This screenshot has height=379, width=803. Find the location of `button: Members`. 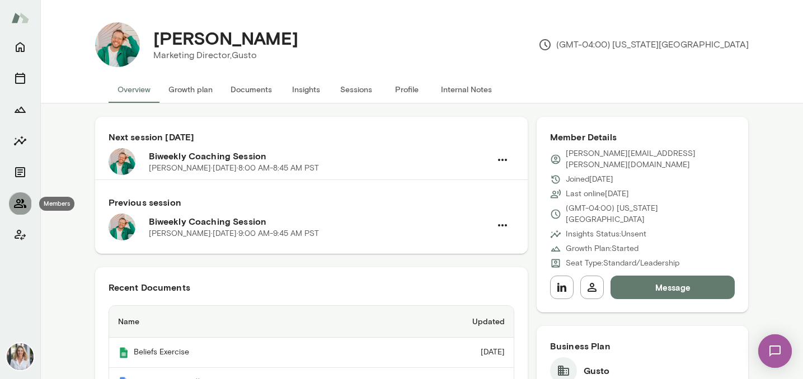

button: Members is located at coordinates (20, 204).